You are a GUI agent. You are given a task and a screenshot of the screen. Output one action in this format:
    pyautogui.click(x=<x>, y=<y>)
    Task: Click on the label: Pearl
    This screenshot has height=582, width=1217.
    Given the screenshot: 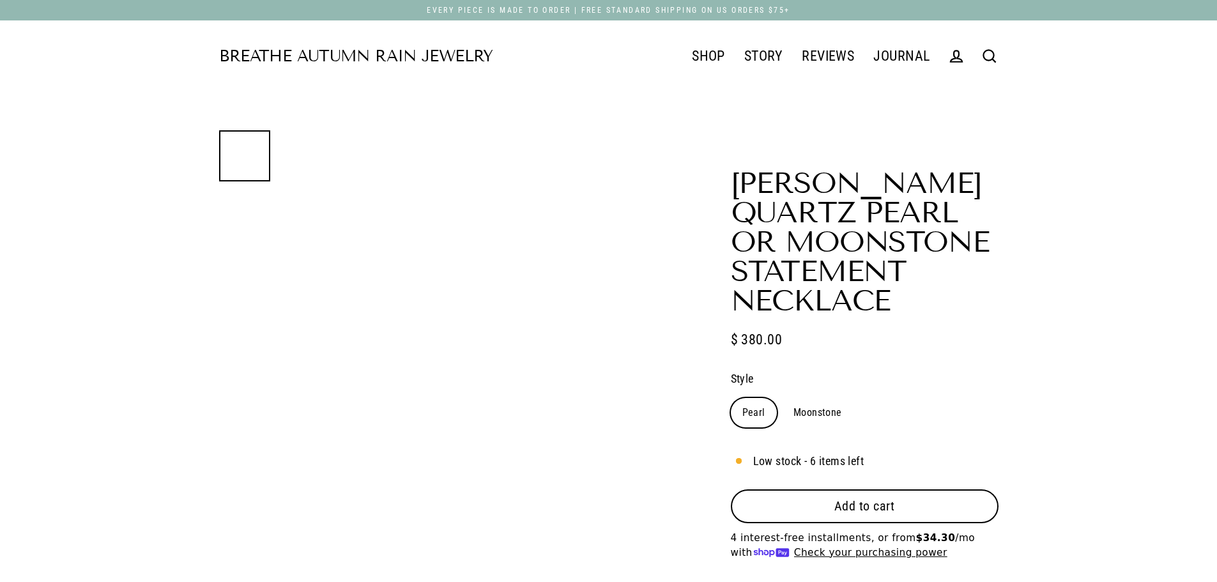 What is the action you would take?
    pyautogui.click(x=754, y=413)
    